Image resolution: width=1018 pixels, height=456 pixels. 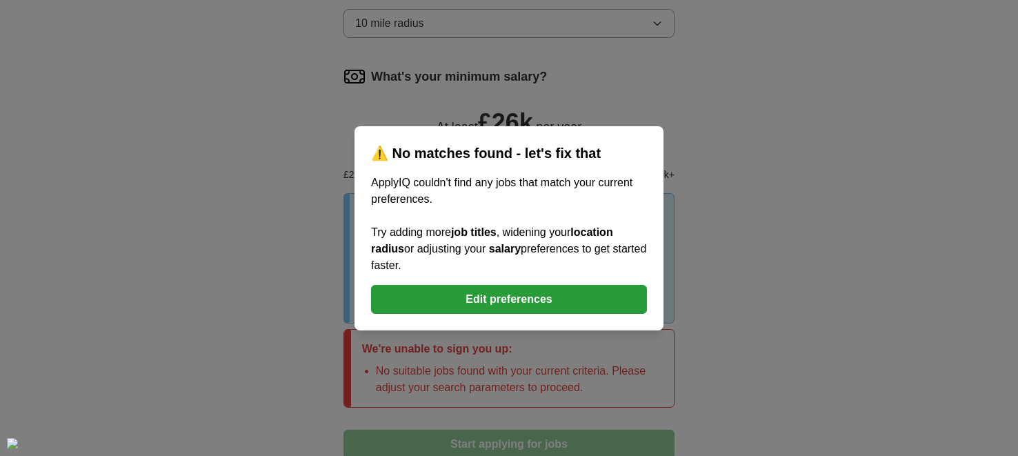 What do you see at coordinates (492, 240) in the screenshot?
I see `b: location radius` at bounding box center [492, 240].